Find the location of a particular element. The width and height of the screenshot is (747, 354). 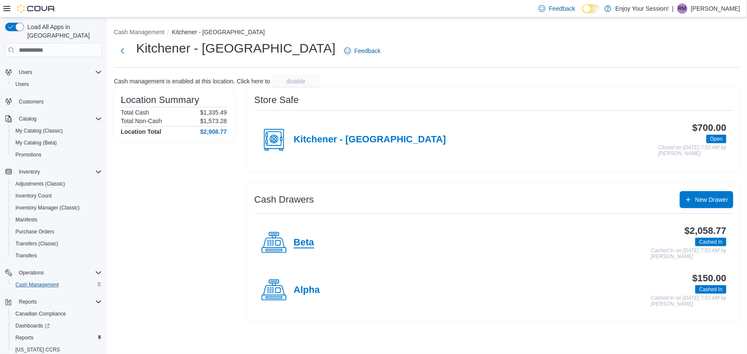

h6: Total Non-Cash is located at coordinates (141, 121).